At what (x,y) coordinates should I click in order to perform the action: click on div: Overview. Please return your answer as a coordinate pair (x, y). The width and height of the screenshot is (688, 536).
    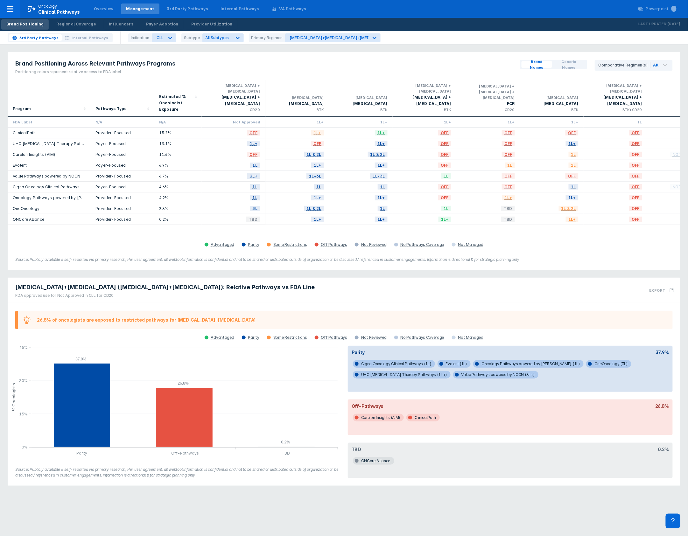
    Looking at the image, I should click on (104, 9).